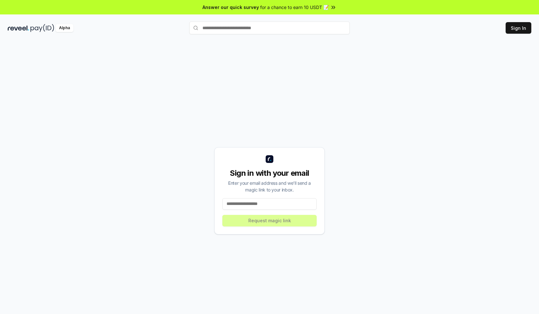 This screenshot has height=314, width=539. What do you see at coordinates (230, 7) in the screenshot?
I see `span: Answer our quick survey` at bounding box center [230, 7].